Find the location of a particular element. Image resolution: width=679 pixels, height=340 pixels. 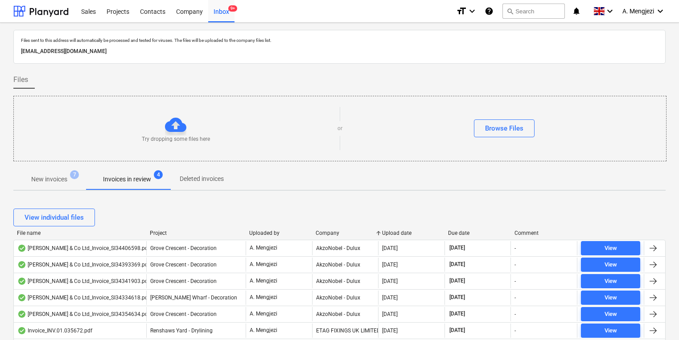

div: Project is located at coordinates (196, 233).